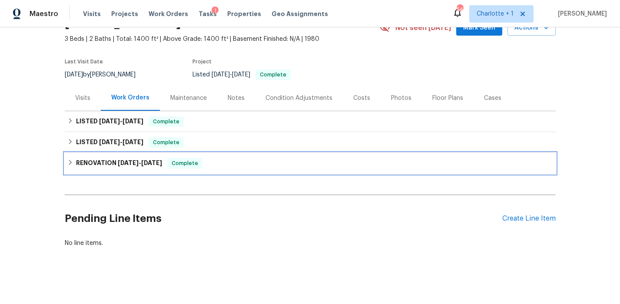 This screenshot has width=620, height=304. I want to click on span: Maestro, so click(44, 14).